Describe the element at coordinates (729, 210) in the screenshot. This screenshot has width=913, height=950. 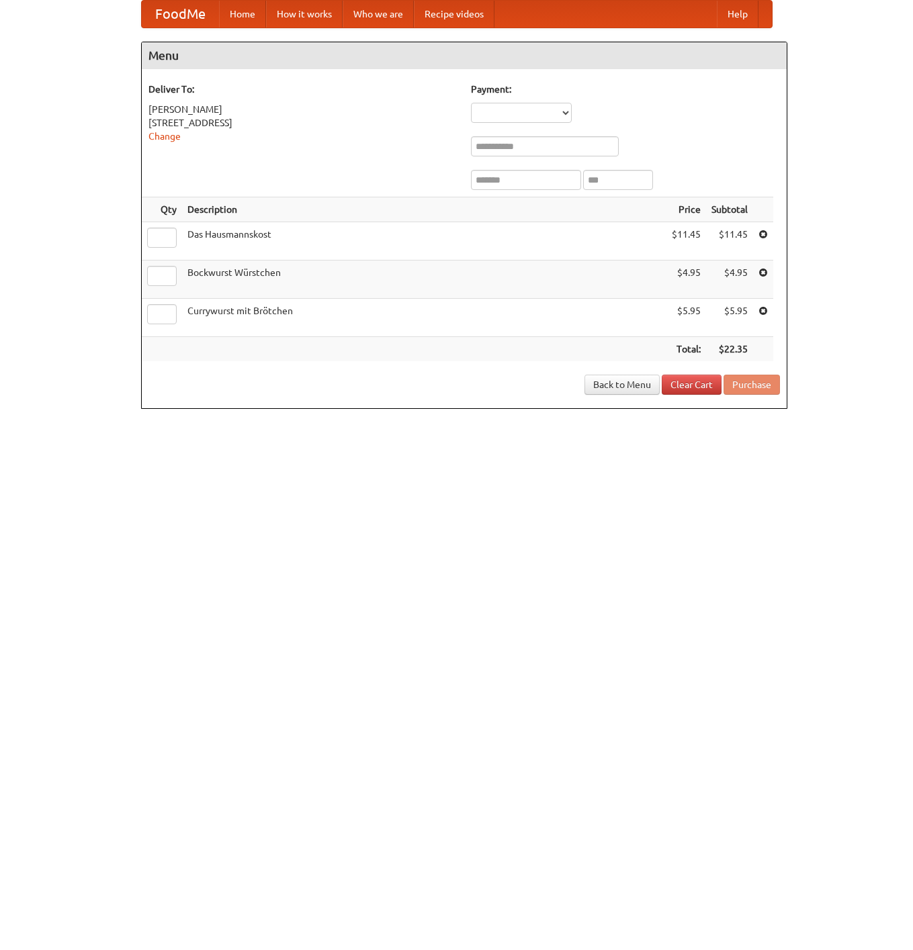
I see `th: Subtotal` at that location.